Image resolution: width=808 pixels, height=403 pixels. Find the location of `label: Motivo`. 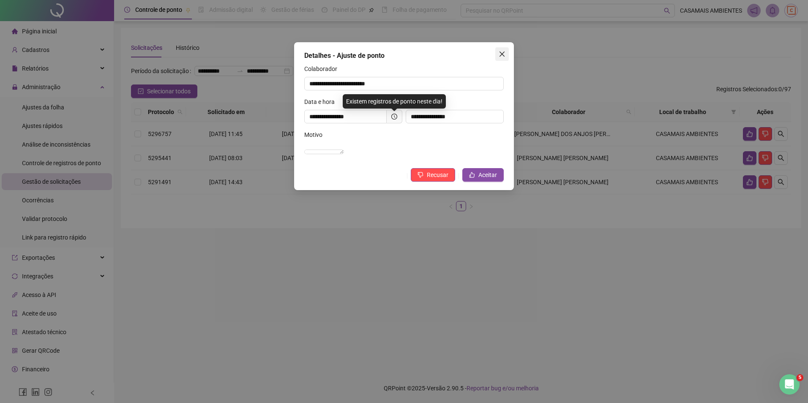

label: Motivo is located at coordinates (316, 135).